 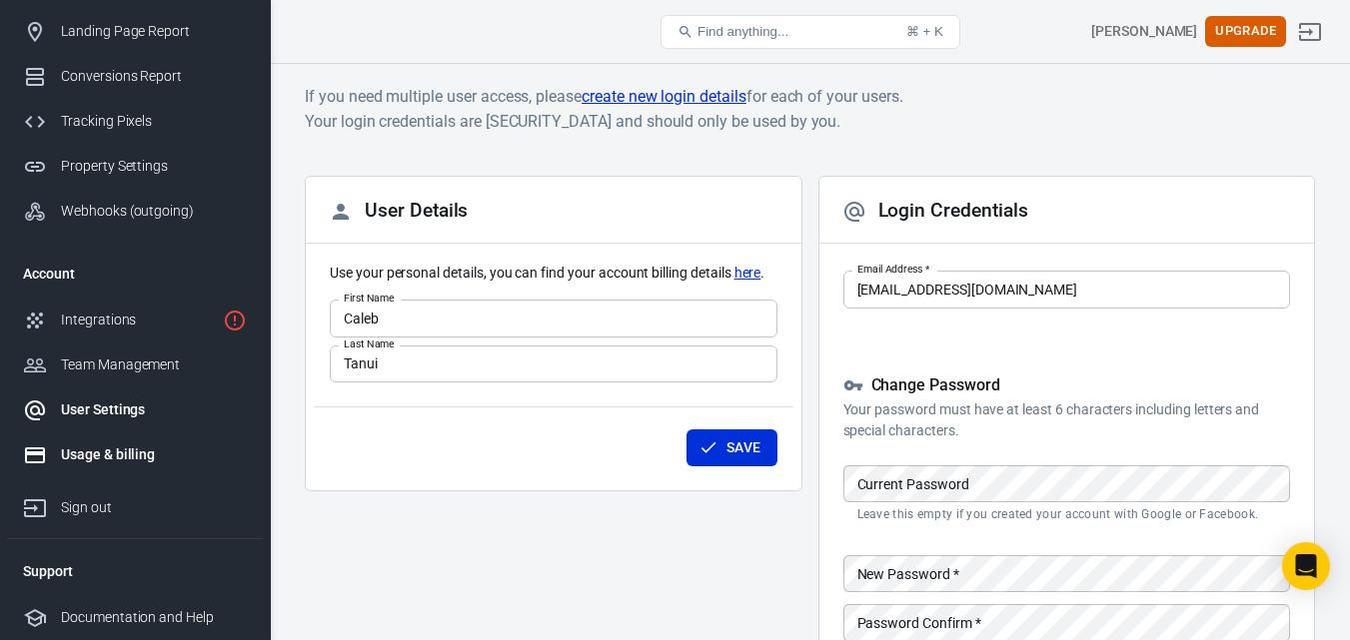 What do you see at coordinates (135, 365) in the screenshot?
I see `a: Team Management` at bounding box center [135, 365].